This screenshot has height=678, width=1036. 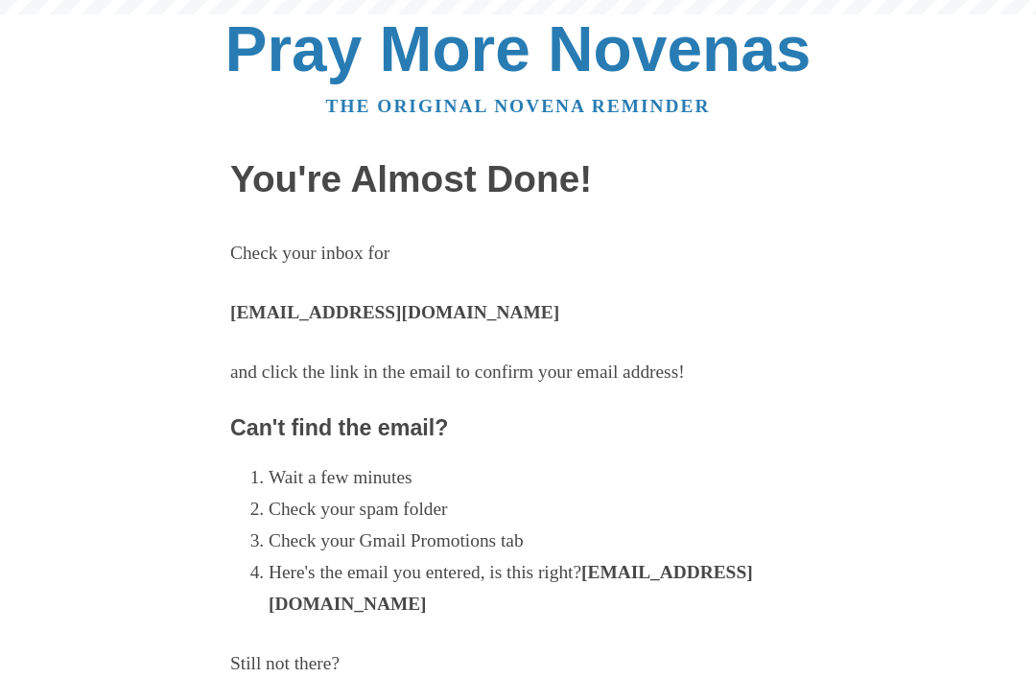 I want to click on a: Pray More Novenas, so click(x=518, y=49).